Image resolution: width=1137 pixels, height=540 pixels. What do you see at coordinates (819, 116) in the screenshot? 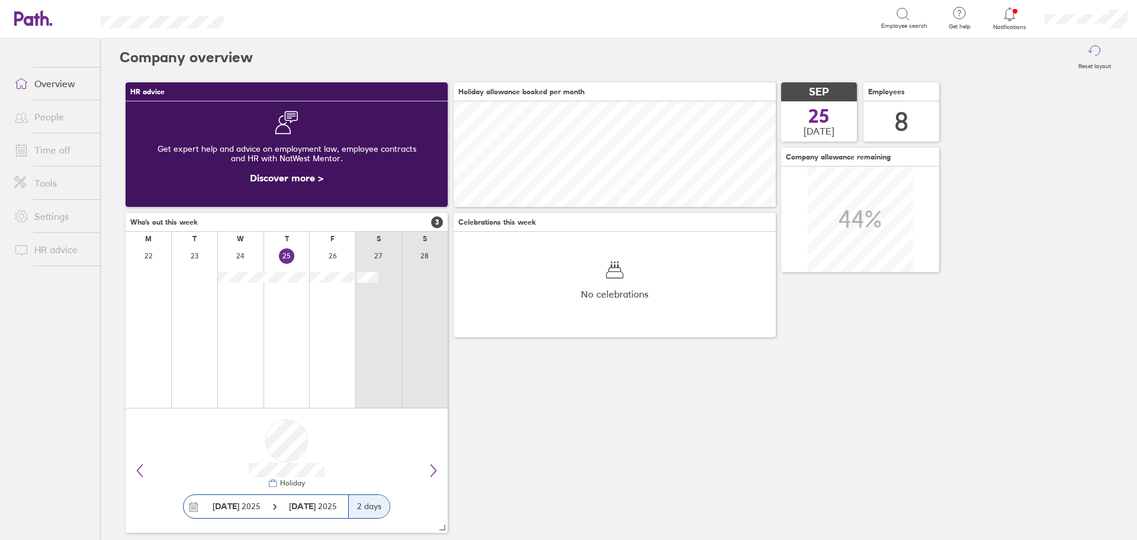
I see `span: 25` at bounding box center [819, 116].